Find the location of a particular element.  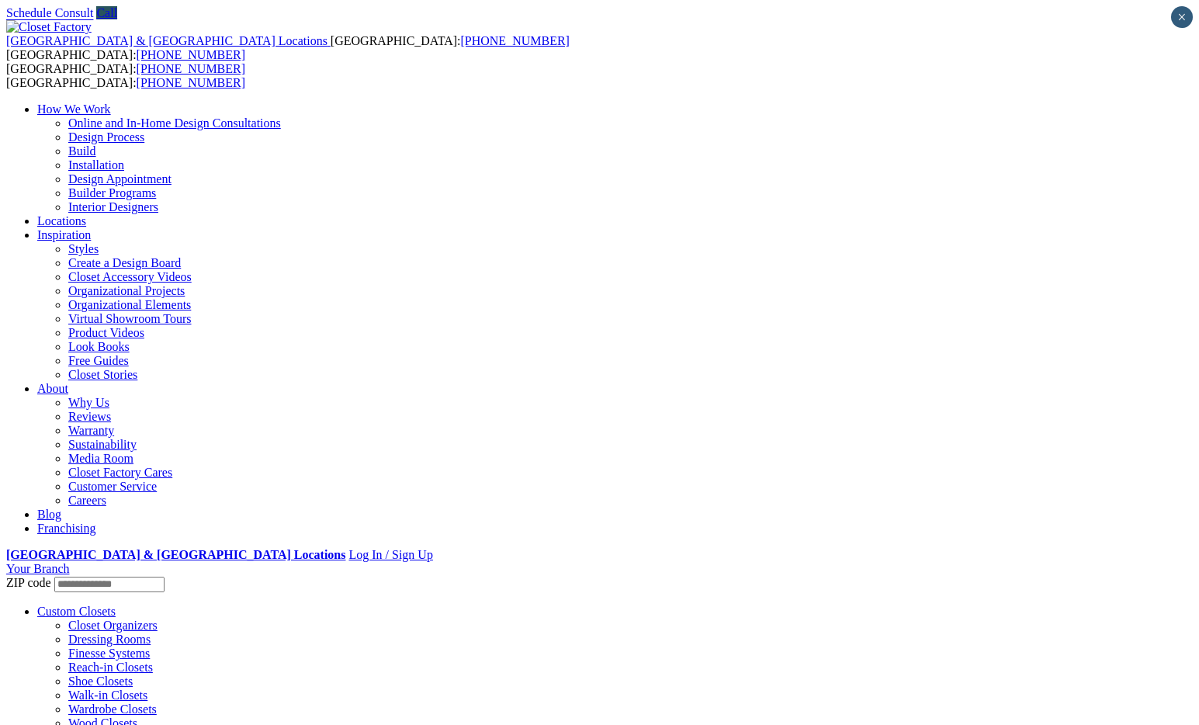

a: Free Guides is located at coordinates (99, 360).